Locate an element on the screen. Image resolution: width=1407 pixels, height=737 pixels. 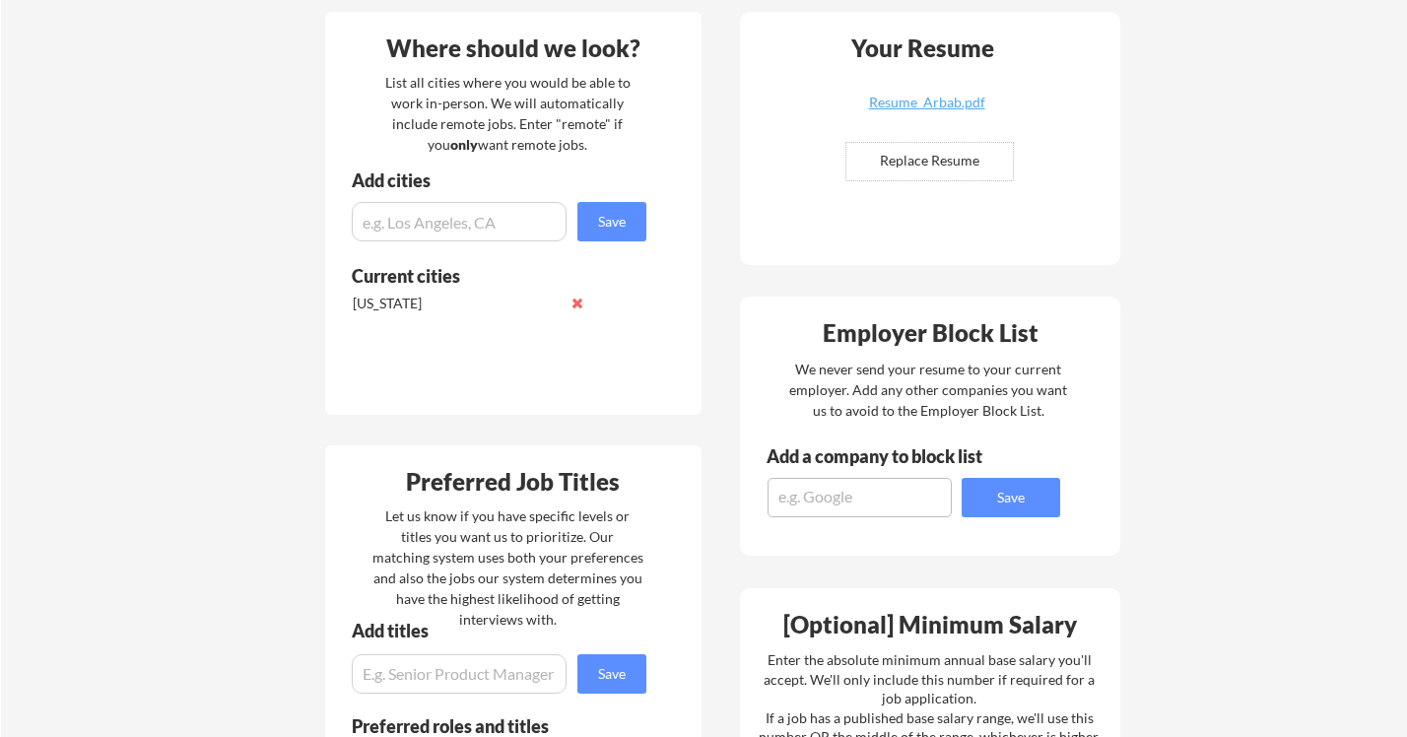
div: List all cities where you would be able to work in-person. We will automatically include remote j... is located at coordinates (507, 113).